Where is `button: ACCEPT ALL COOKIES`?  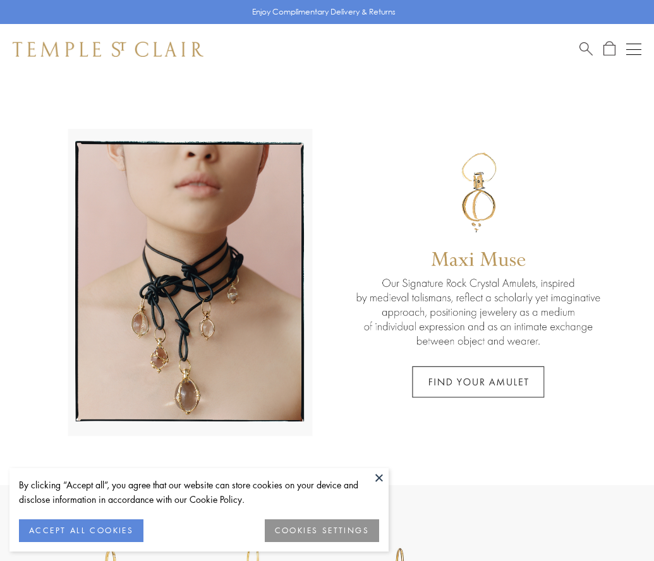
button: ACCEPT ALL COOKIES is located at coordinates (81, 530).